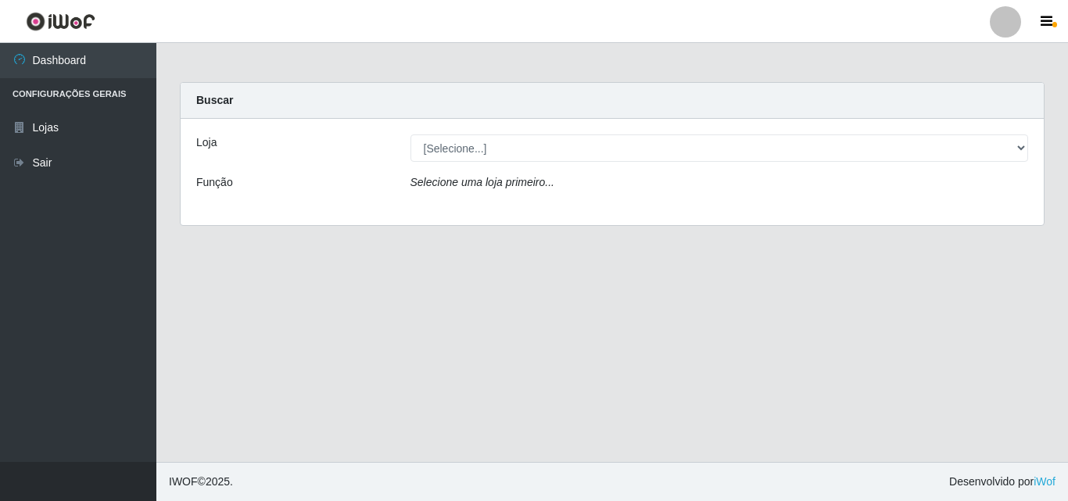  Describe the element at coordinates (483, 182) in the screenshot. I see `i: Selecione uma loja primeiro...` at that location.